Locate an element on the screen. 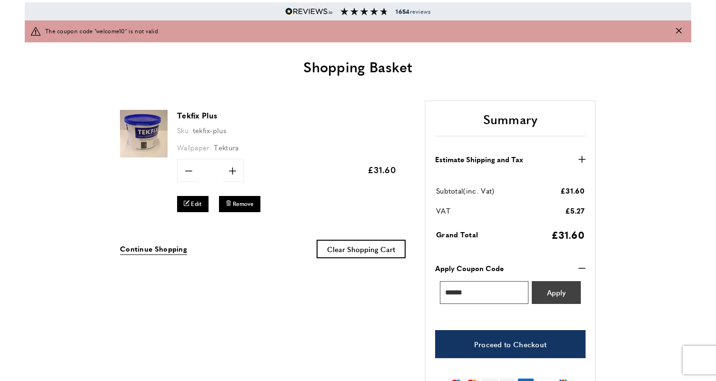 This screenshot has width=716, height=381. strong: 1654 is located at coordinates (402, 11).